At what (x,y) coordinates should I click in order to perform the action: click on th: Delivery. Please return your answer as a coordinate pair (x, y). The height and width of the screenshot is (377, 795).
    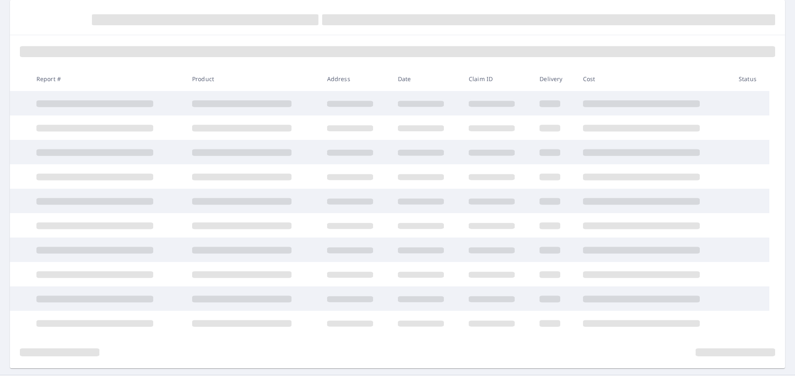
    Looking at the image, I should click on (554, 79).